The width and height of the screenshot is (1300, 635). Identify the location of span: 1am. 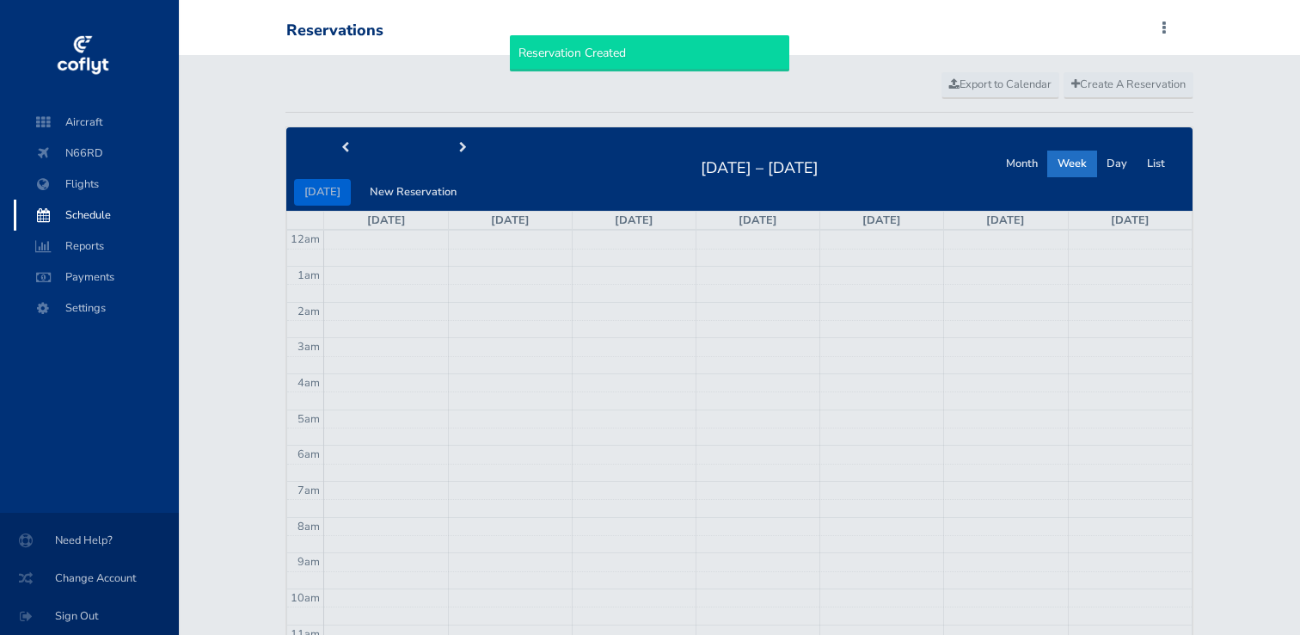
(309, 275).